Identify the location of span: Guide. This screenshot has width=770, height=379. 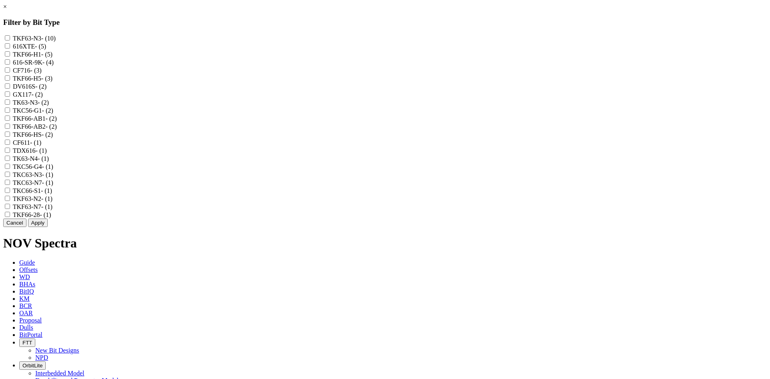
(27, 262).